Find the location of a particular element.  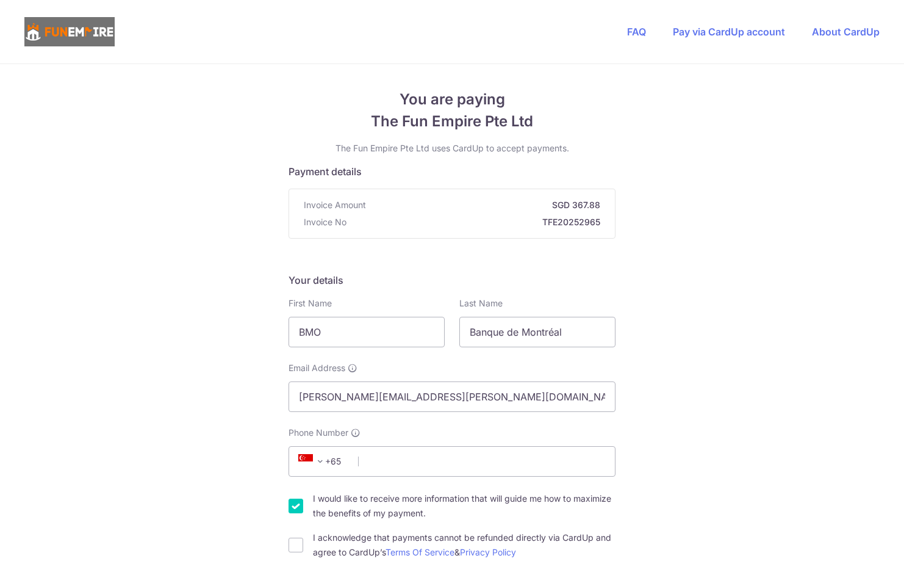

p: The Fun Empire Pte Ltd uses CardUp to accept payments. is located at coordinates (452, 148).